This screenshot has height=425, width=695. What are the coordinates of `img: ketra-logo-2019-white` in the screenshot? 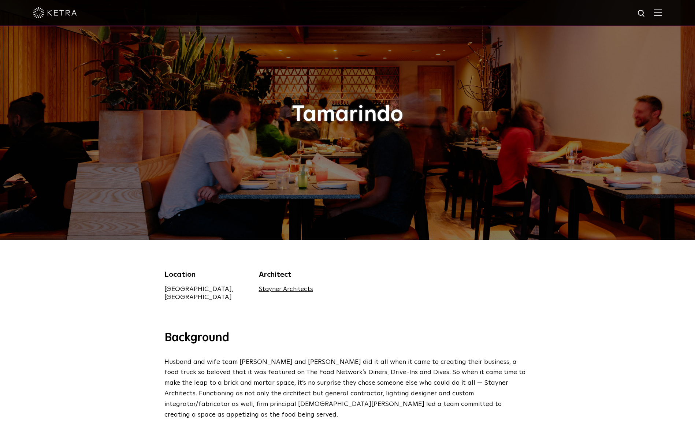 It's located at (55, 13).